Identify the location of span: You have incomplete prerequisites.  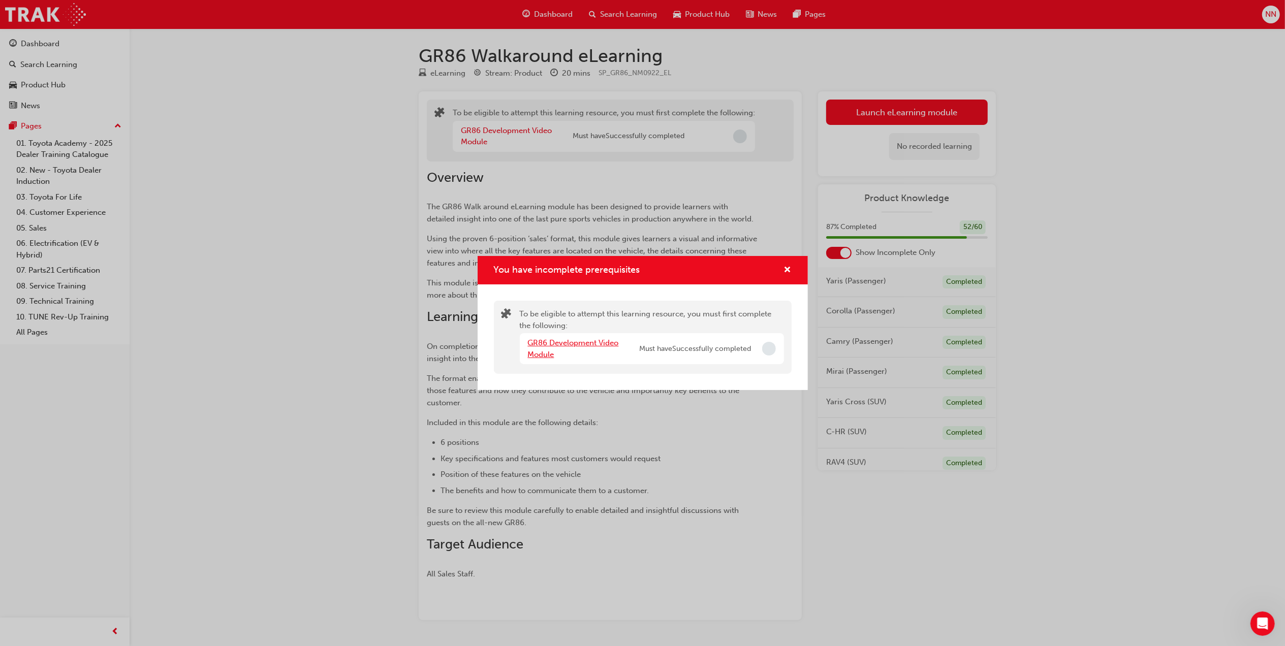
(567, 270).